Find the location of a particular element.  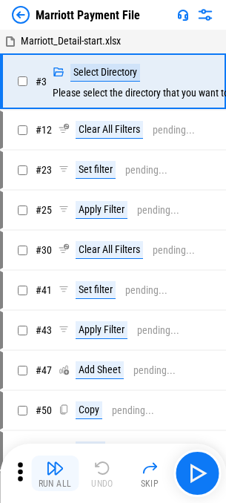

div: Copy is located at coordinates (89, 411).